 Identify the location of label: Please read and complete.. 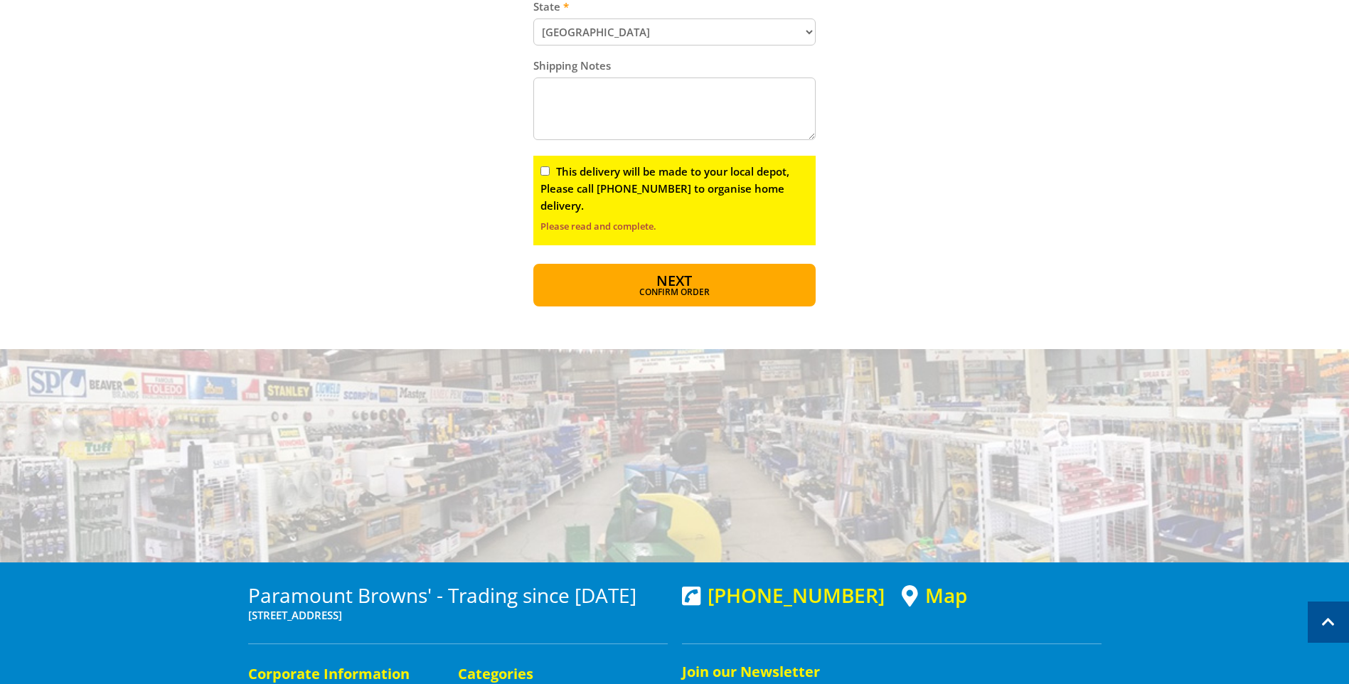
(674, 226).